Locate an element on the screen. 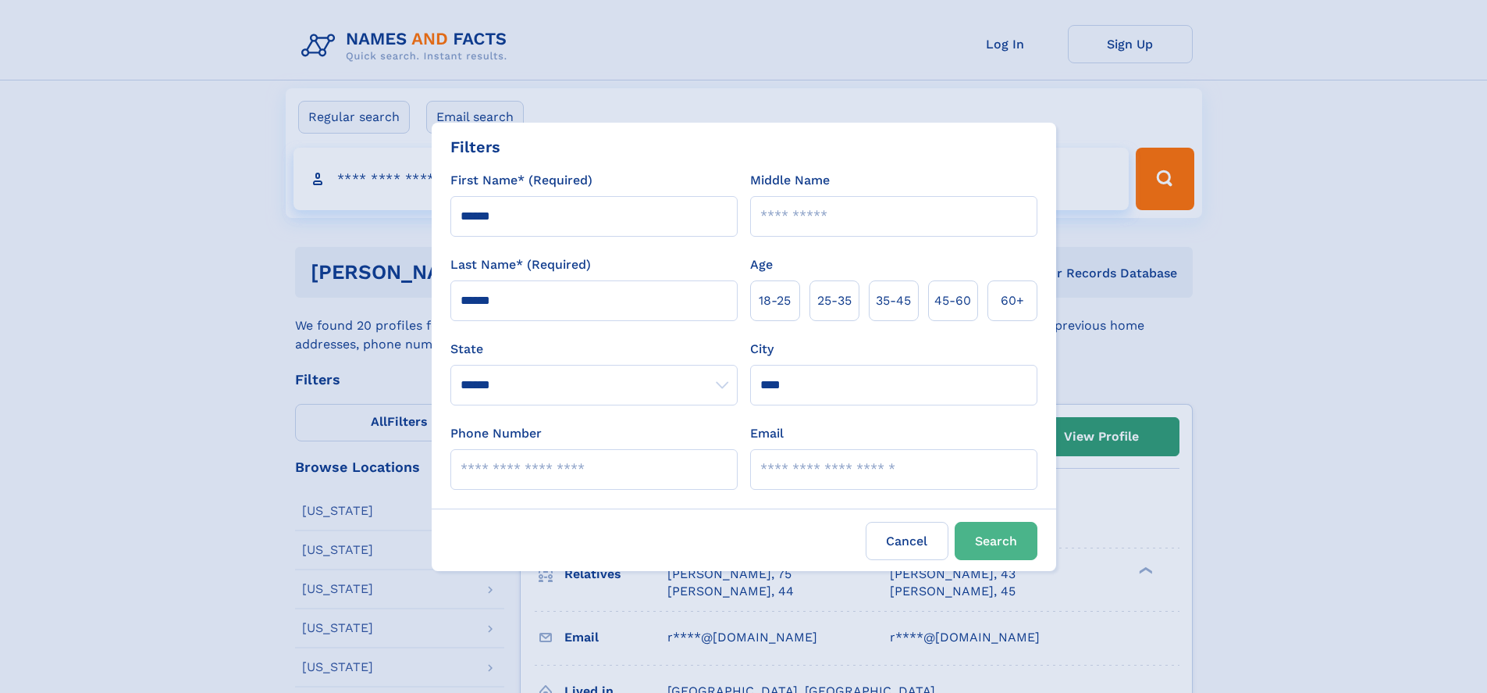  button: Search is located at coordinates (996, 540).